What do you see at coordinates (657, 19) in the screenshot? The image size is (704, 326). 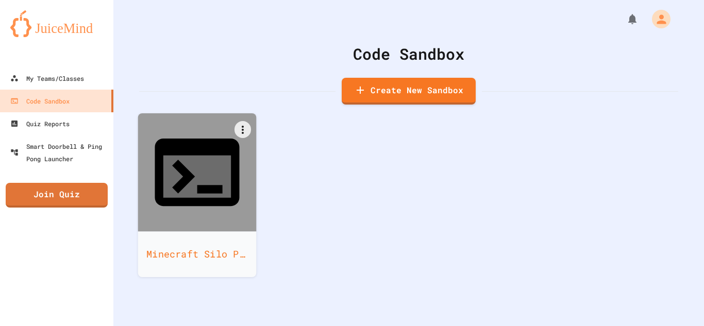 I see `div: My Account` at bounding box center [657, 19].